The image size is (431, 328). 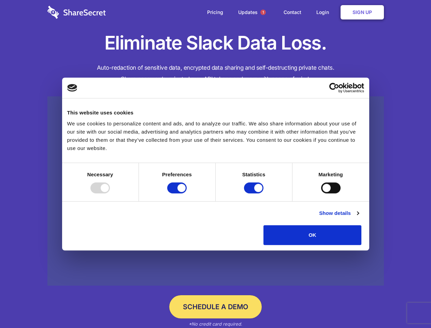 I want to click on strong: Statistics, so click(x=254, y=174).